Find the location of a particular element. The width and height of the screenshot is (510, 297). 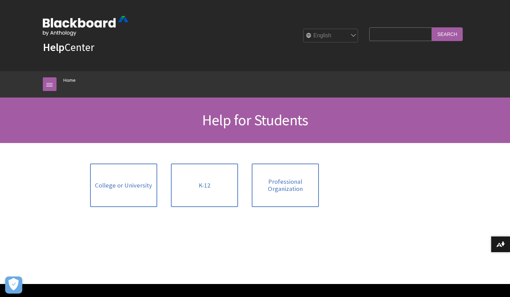

a: HelpCenter is located at coordinates (69, 47).